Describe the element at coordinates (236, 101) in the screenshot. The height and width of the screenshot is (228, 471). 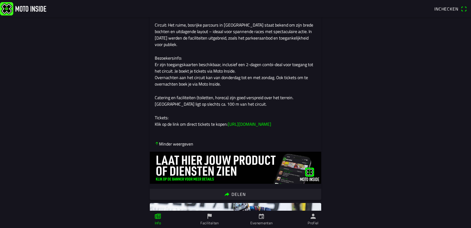
I see `p: Catering en faciliteiten (toiletten, horeca) zijn goed verspreid over het terrein. [GEOGRAPHIC_DA...` at that location.